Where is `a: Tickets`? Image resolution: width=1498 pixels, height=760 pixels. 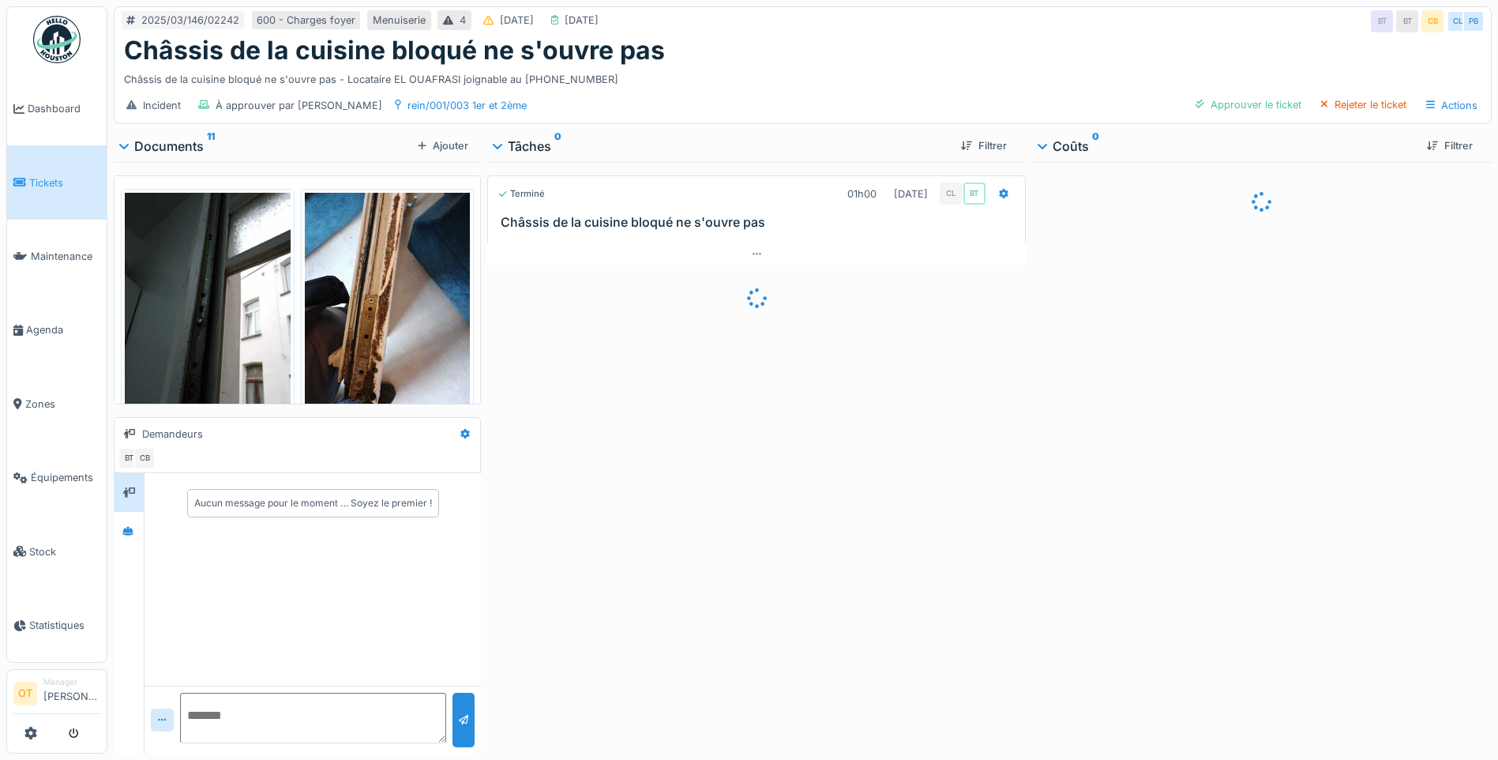
a: Tickets is located at coordinates (57, 182).